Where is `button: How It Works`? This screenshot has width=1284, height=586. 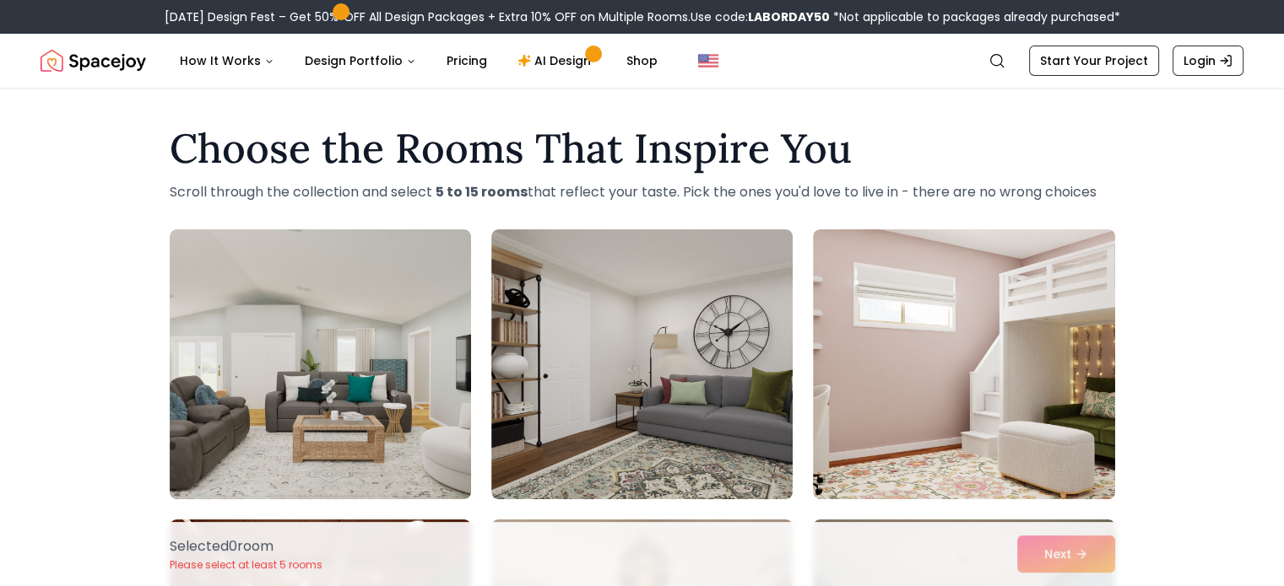 button: How It Works is located at coordinates (227, 61).